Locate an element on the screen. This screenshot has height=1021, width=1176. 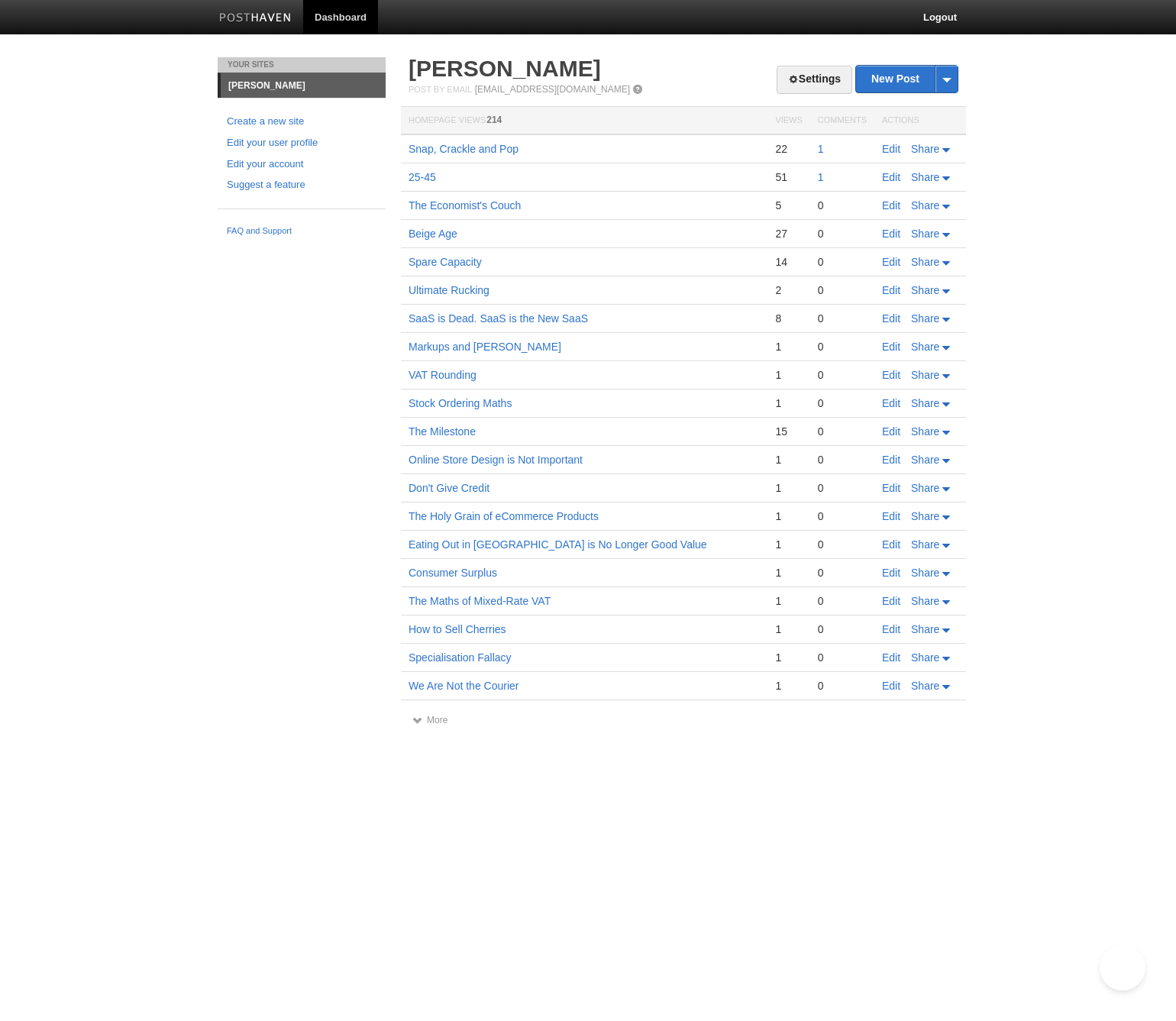
div: 22 is located at coordinates (788, 149).